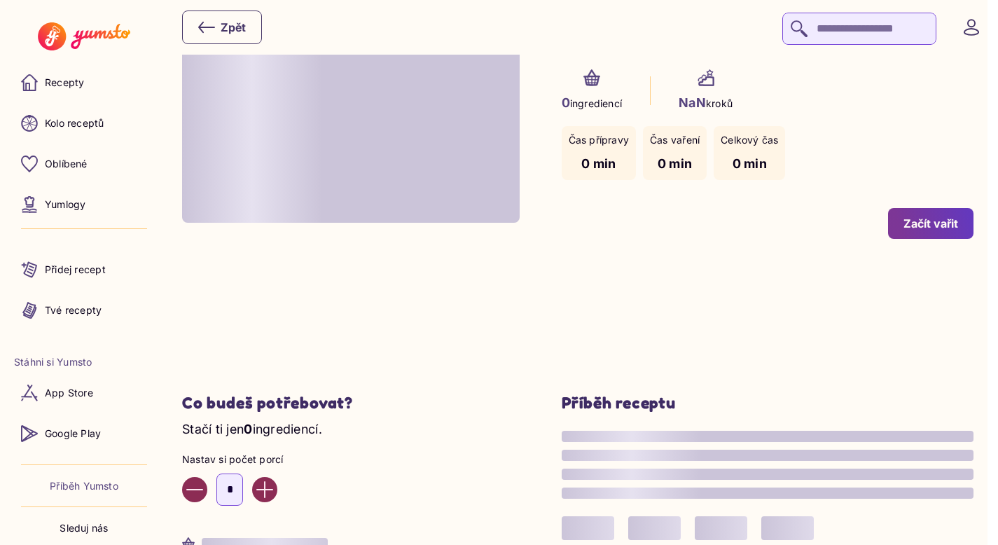 The image size is (998, 545). Describe the element at coordinates (84, 164) in the screenshot. I see `a: Oblíbené` at that location.